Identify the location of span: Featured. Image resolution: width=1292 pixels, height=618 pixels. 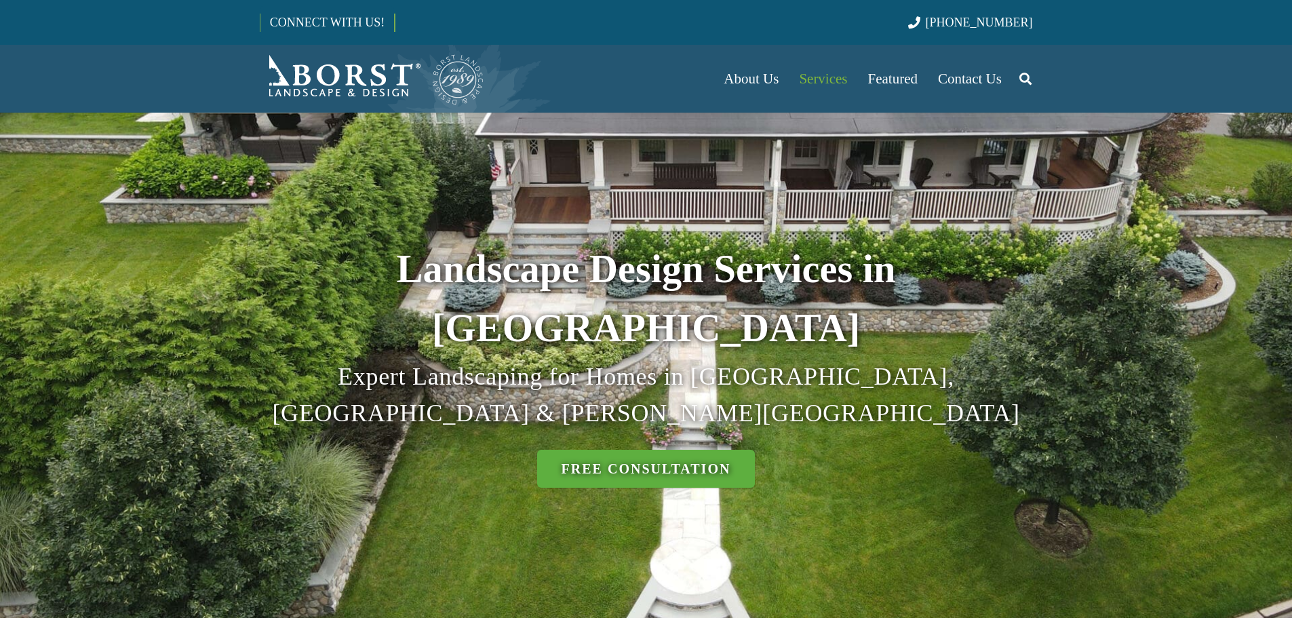
(893, 79).